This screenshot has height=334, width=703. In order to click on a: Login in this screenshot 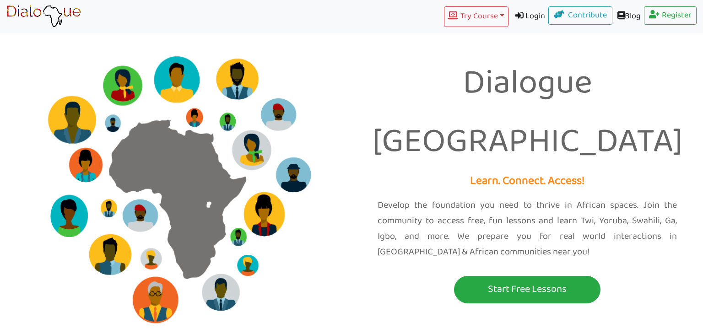, I will do `click(529, 16)`.